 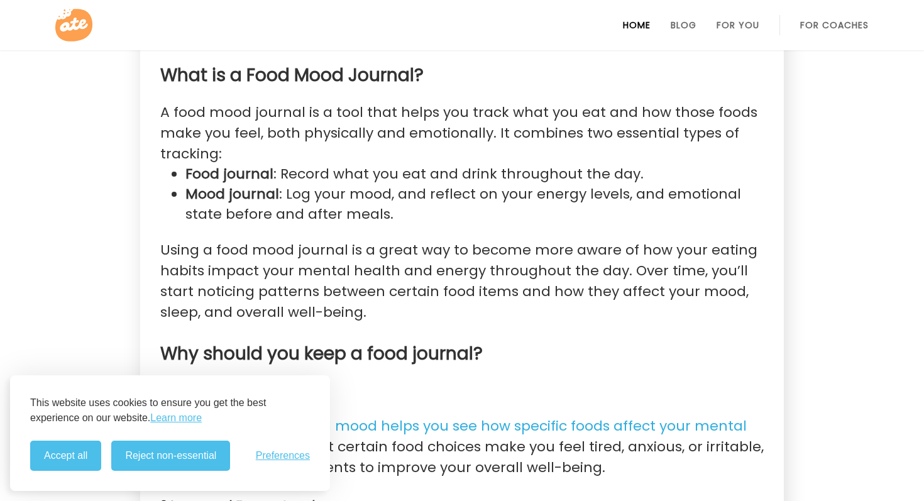 What do you see at coordinates (65, 456) in the screenshot?
I see `button: Accept all cookies` at bounding box center [65, 456].